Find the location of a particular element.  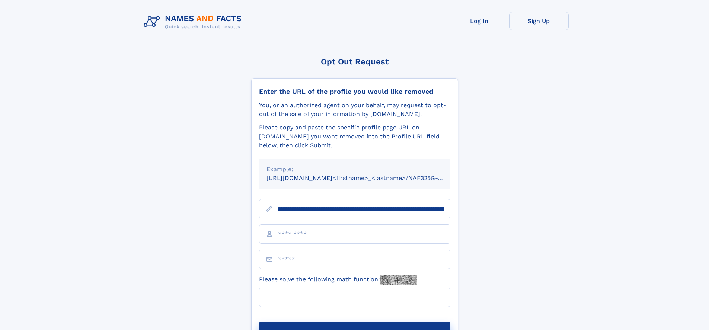

div: Opt Out Request is located at coordinates (355, 61).